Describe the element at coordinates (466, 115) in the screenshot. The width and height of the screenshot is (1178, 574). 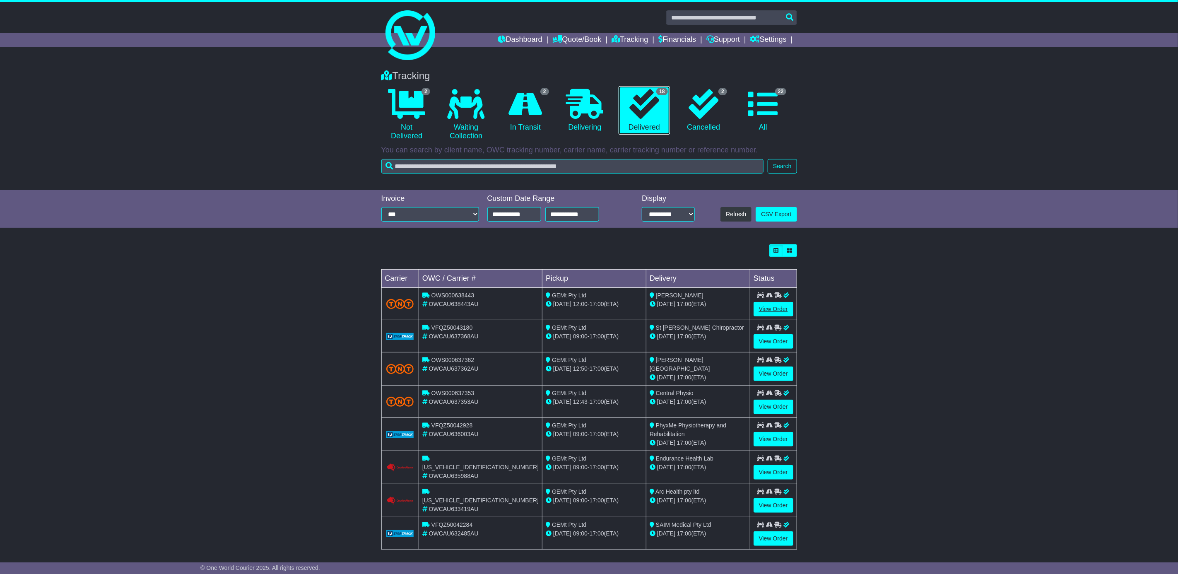
I see `a: Waiting Collection` at that location.